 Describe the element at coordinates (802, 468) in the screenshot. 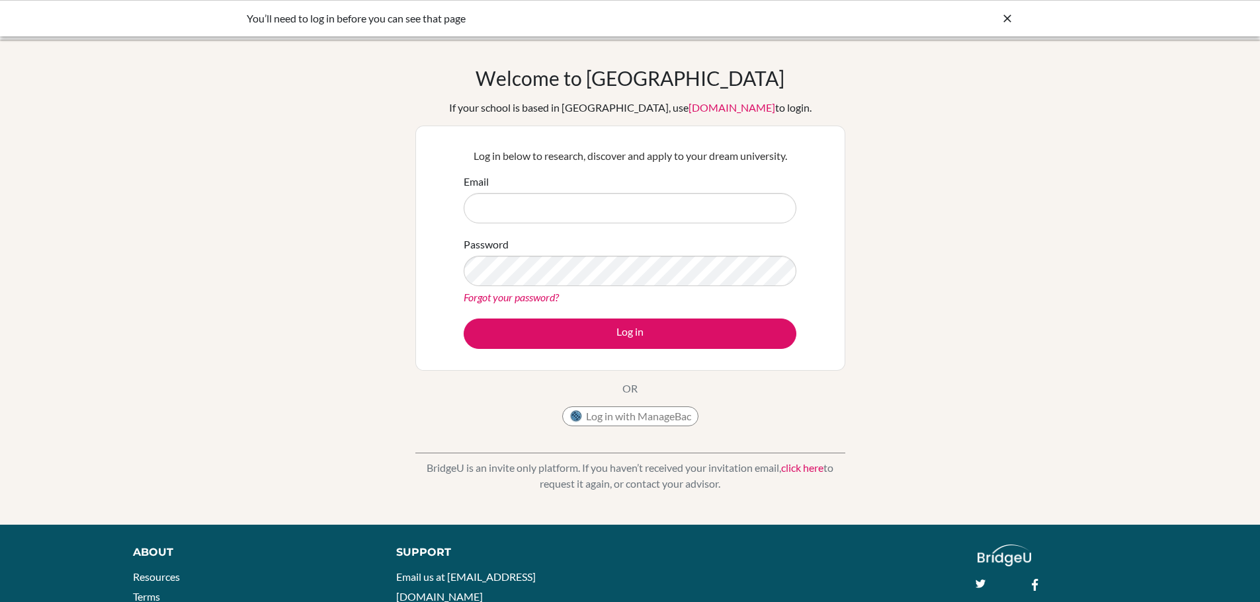

I see `a: click here` at that location.